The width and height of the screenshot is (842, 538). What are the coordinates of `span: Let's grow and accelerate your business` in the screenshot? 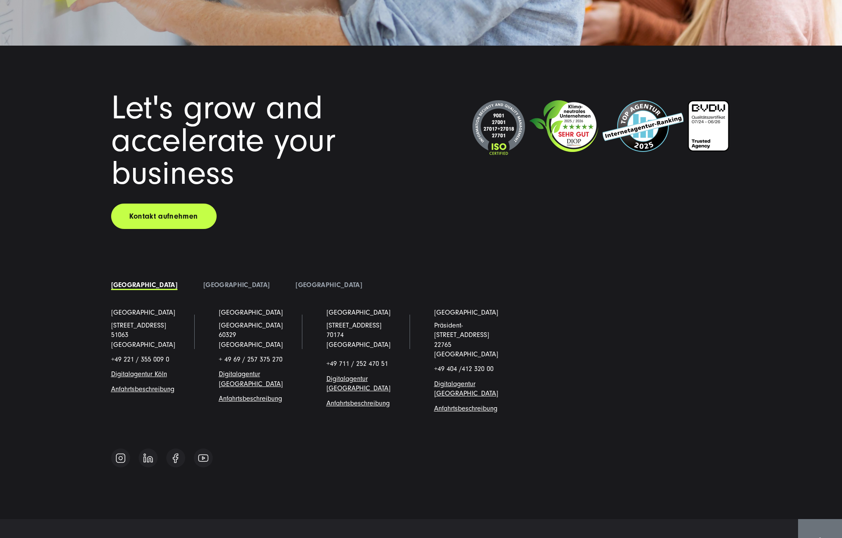 It's located at (223, 140).